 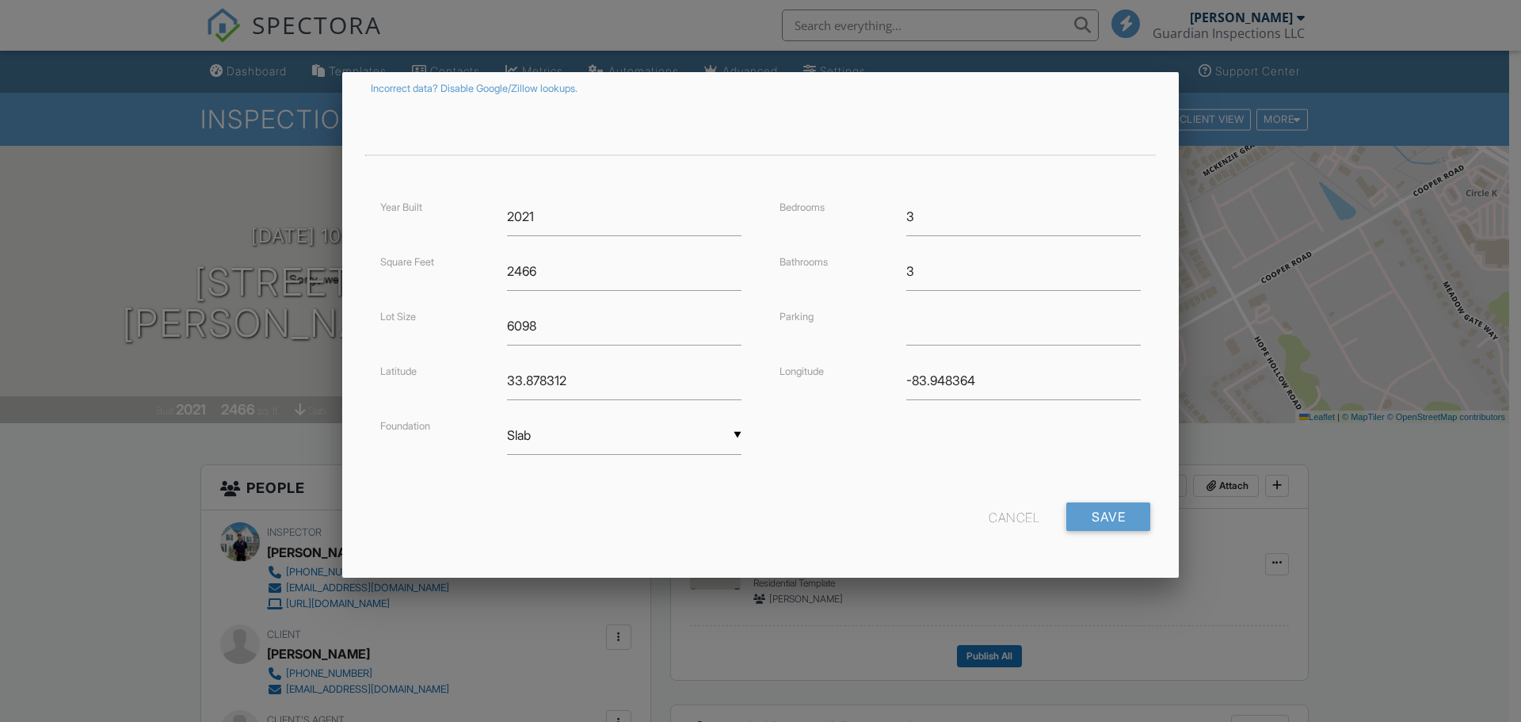 What do you see at coordinates (761, 89) in the screenshot?
I see `div: Incorrect data? Disable Google/Zillow lookups.` at bounding box center [761, 89].